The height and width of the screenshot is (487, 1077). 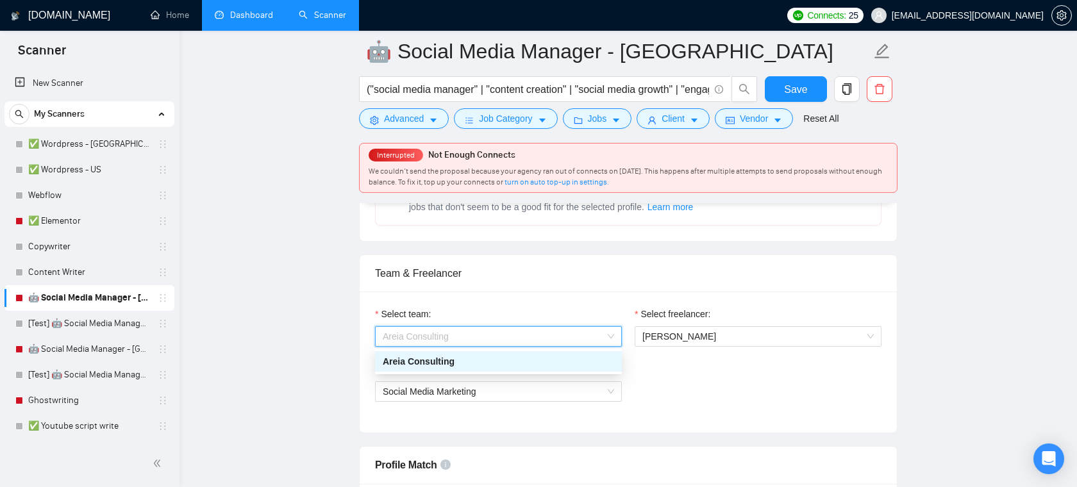 What do you see at coordinates (498, 362) in the screenshot?
I see `div: Areia Consulting` at bounding box center [498, 362].